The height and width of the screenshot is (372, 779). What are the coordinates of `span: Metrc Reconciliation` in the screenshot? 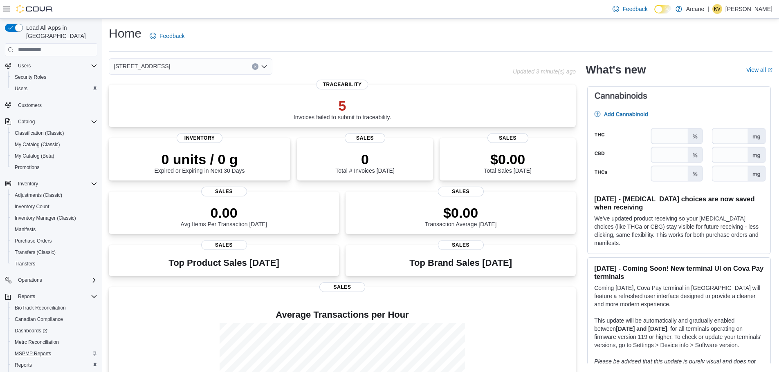 It's located at (54, 343).